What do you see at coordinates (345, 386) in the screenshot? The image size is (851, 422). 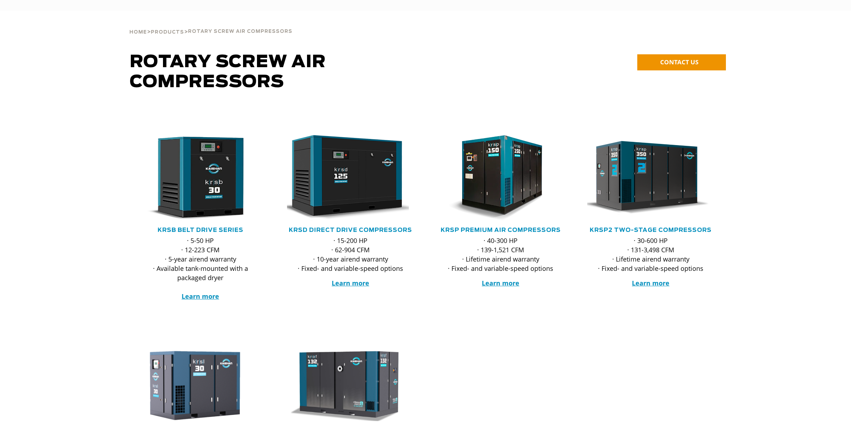 I see `img: krof132` at bounding box center [345, 386].